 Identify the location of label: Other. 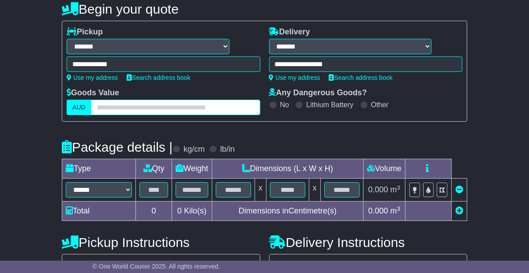
(380, 105).